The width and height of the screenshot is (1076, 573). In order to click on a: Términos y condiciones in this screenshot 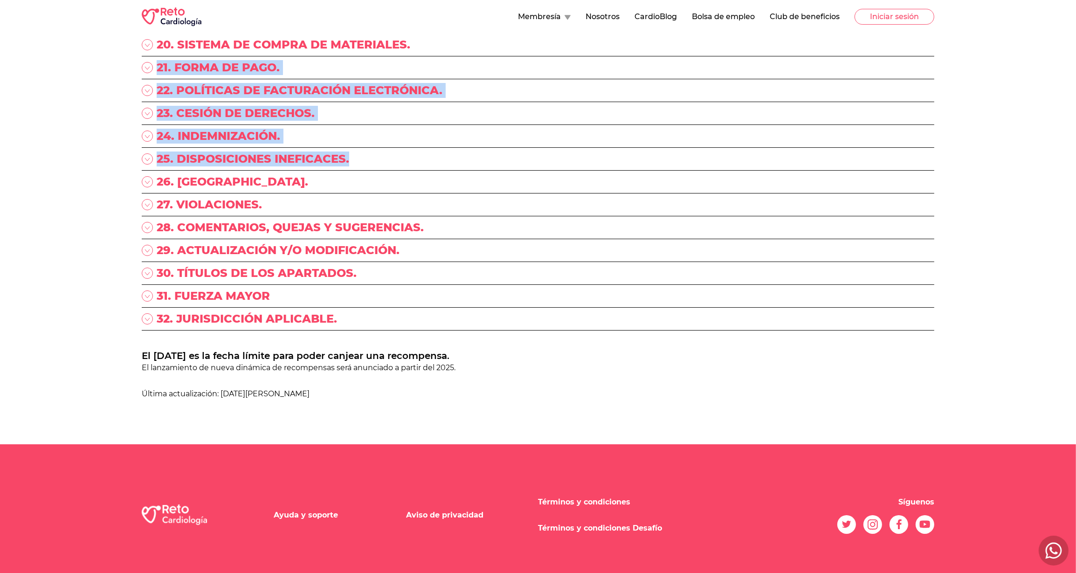, I will do `click(584, 502)`.